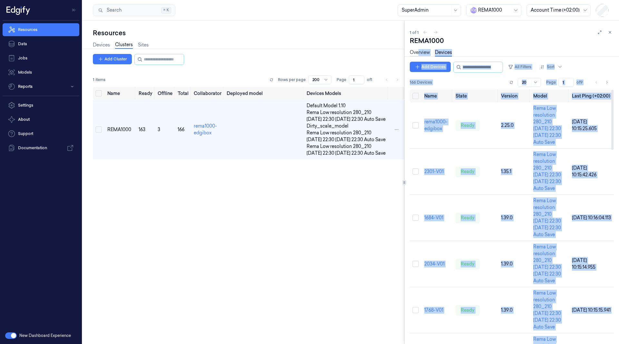 The image size is (619, 344). What do you see at coordinates (146, 93) in the screenshot?
I see `th: Ready` at bounding box center [146, 93].